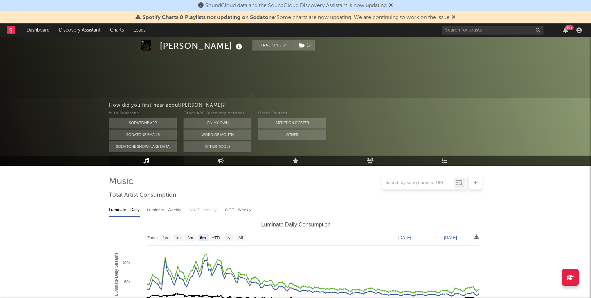 The image size is (591, 298). What do you see at coordinates (125, 210) in the screenshot?
I see `div: Luminate - Daily` at bounding box center [125, 210].